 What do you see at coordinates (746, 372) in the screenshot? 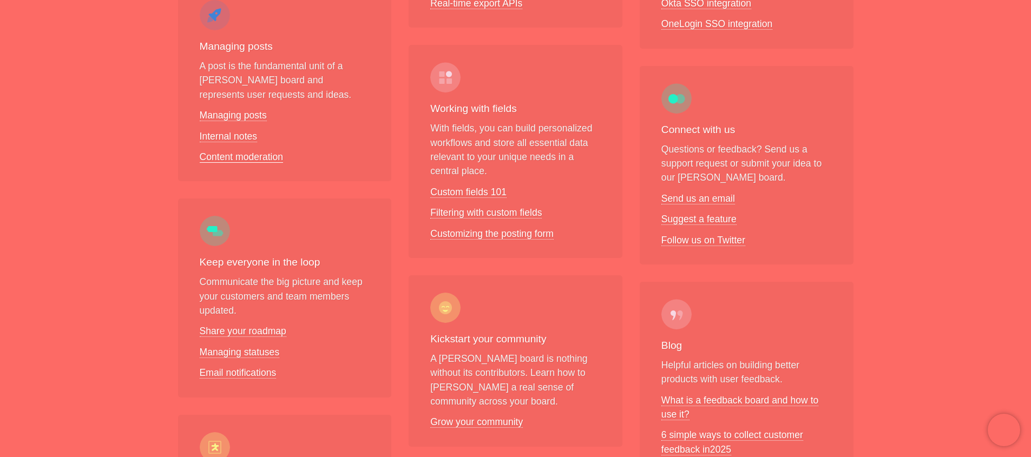
I see `p: Helpful articles on building better products with user feedback.` at bounding box center [746, 372].